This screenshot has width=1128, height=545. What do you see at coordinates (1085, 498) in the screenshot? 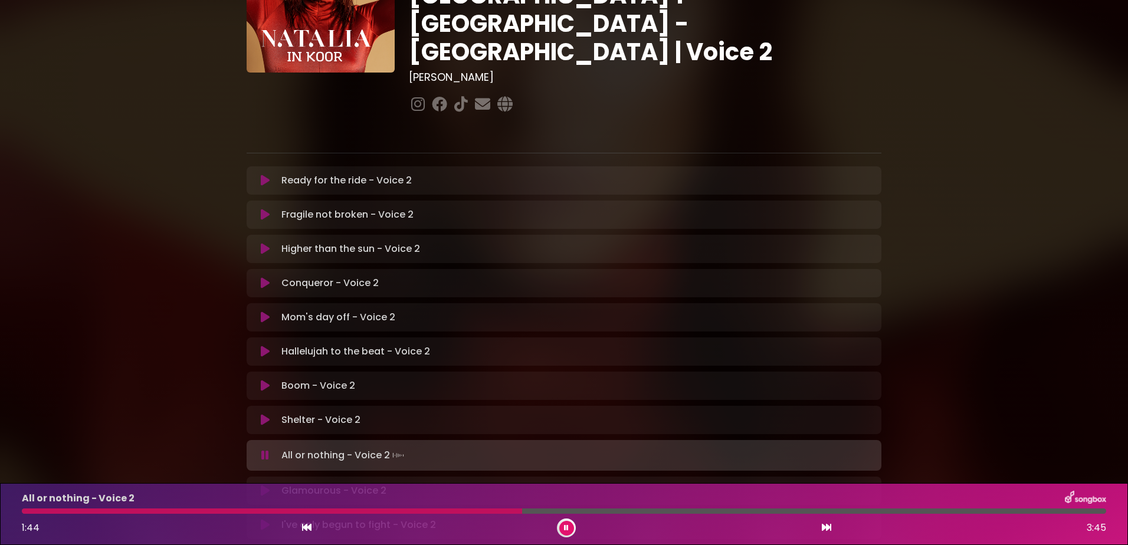
I see `img: songbox-logo-white.png` at bounding box center [1085, 498].